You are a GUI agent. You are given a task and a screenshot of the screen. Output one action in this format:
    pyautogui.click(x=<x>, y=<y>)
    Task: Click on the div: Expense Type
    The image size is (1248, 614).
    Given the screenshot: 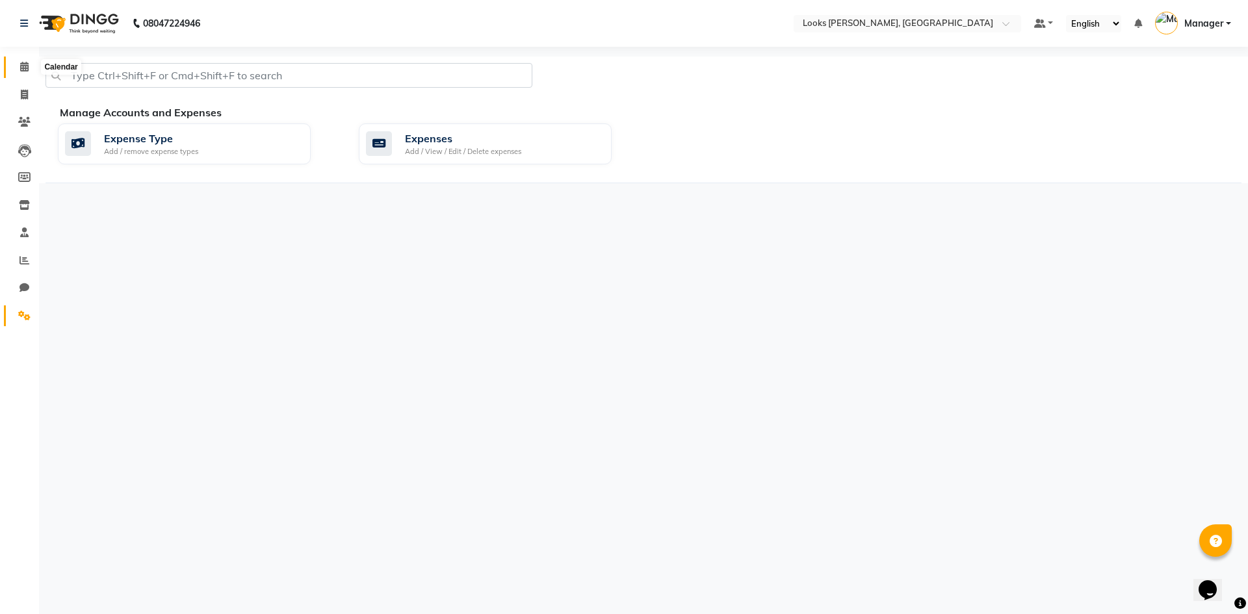 What is the action you would take?
    pyautogui.click(x=151, y=138)
    